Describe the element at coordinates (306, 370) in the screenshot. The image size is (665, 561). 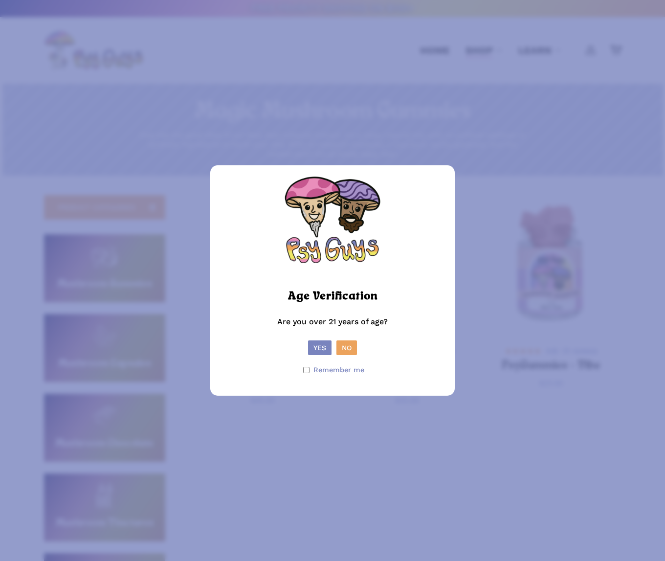
I see `input: Remember me` at that location.